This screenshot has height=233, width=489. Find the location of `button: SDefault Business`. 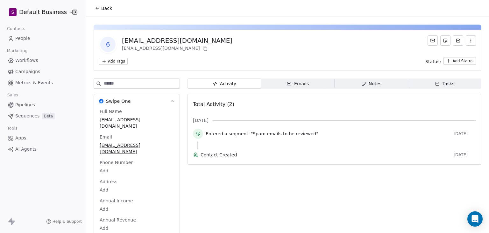

button: SDefault Business is located at coordinates (38, 12).